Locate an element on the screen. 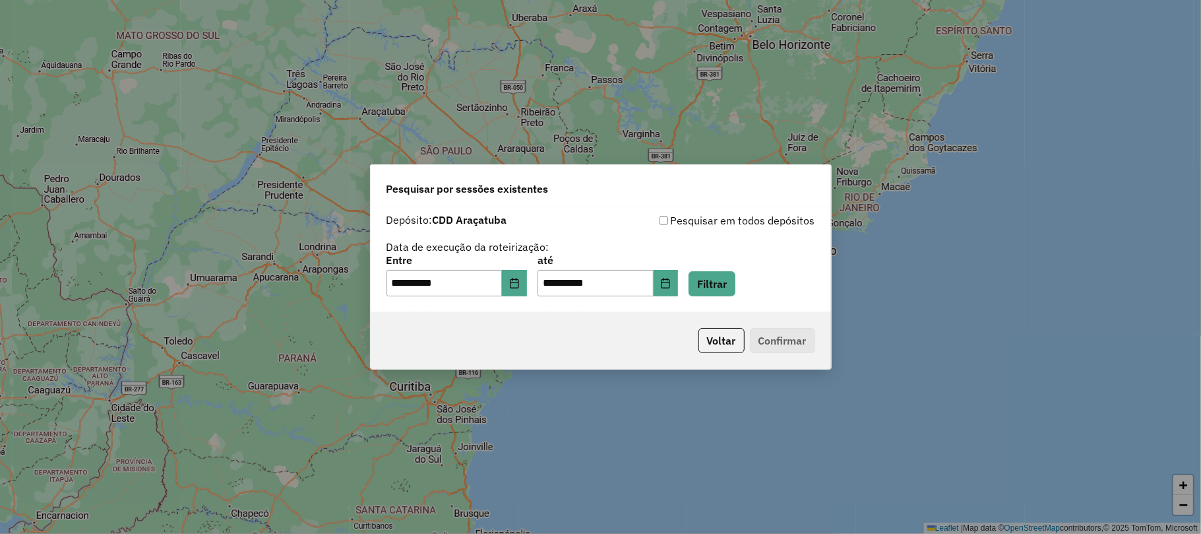  label: Data de execução da roteirização: is located at coordinates (468, 247).